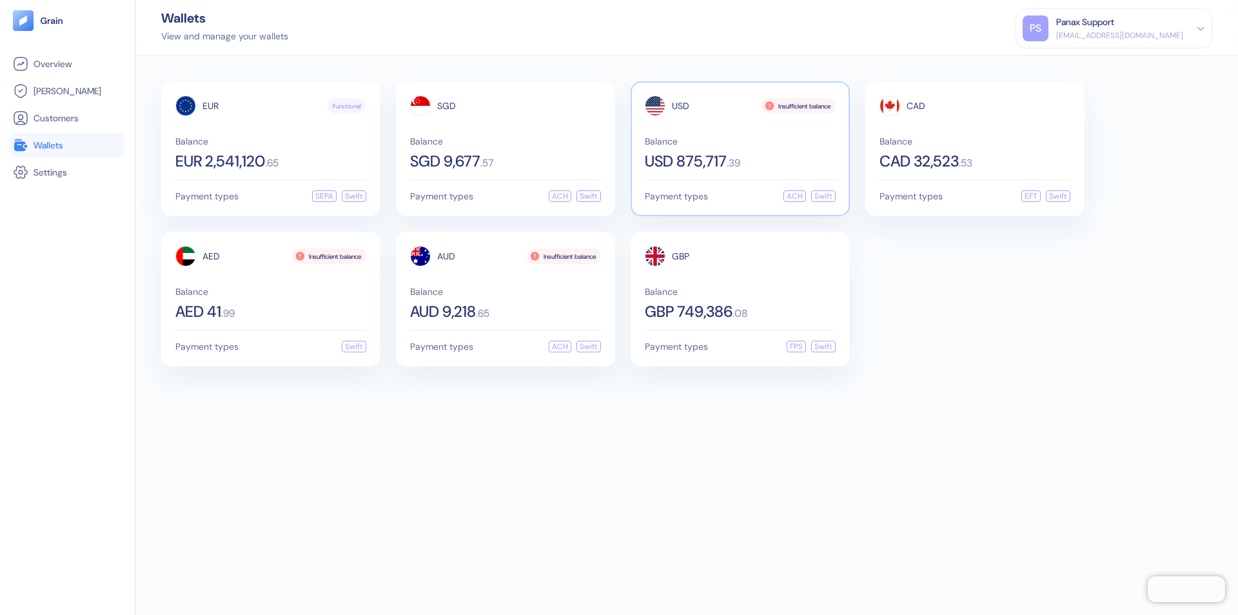 The width and height of the screenshot is (1238, 615). I want to click on div: PS, so click(1036, 28).